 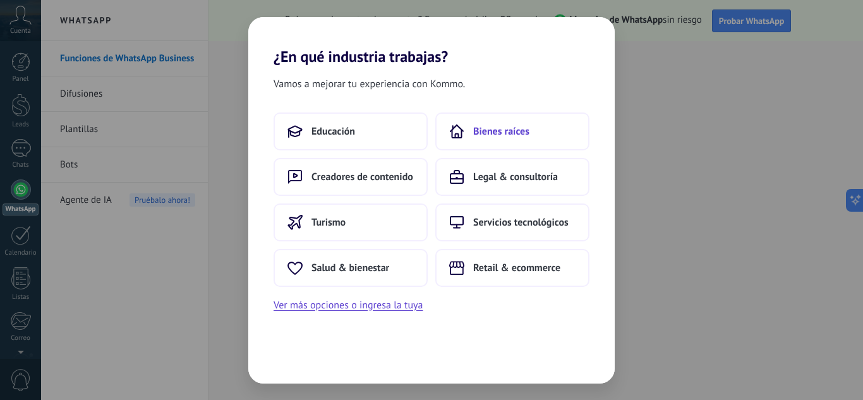 What do you see at coordinates (351, 131) in the screenshot?
I see `button: Educación` at bounding box center [351, 131].